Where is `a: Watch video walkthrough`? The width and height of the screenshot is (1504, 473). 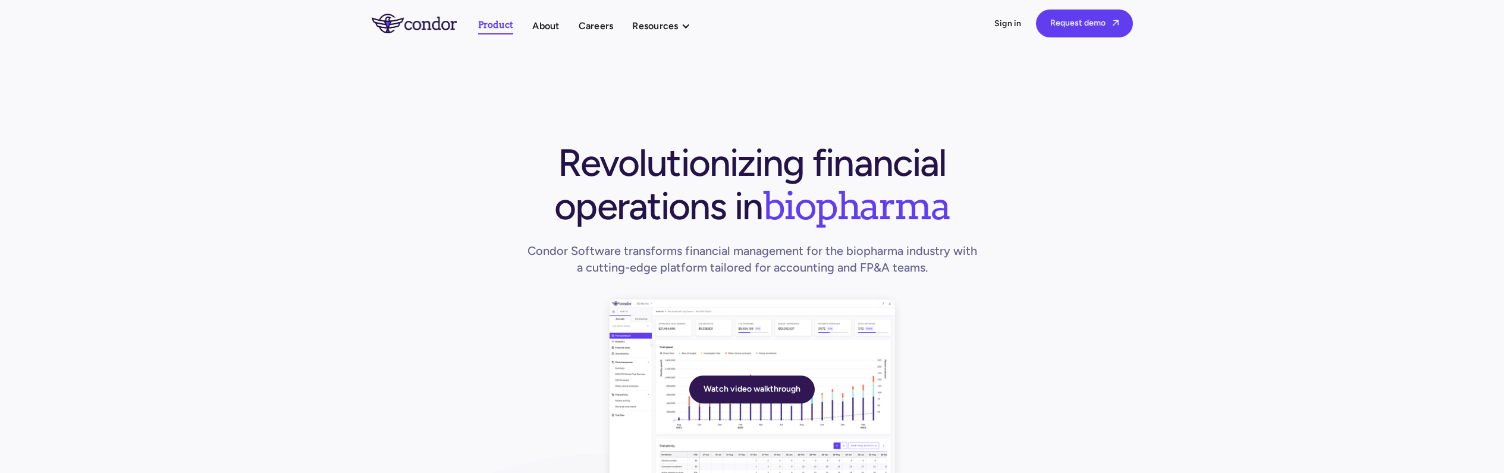 a: Watch video walkthrough is located at coordinates (752, 389).